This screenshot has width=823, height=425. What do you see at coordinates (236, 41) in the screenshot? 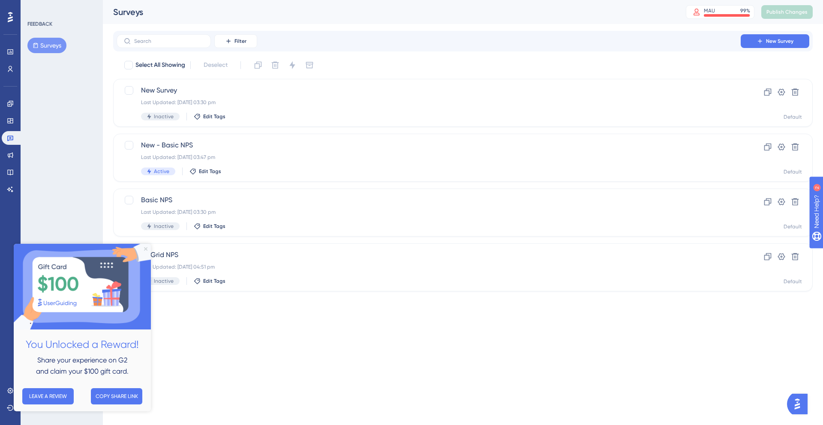
I see `button: Filter` at bounding box center [236, 41].